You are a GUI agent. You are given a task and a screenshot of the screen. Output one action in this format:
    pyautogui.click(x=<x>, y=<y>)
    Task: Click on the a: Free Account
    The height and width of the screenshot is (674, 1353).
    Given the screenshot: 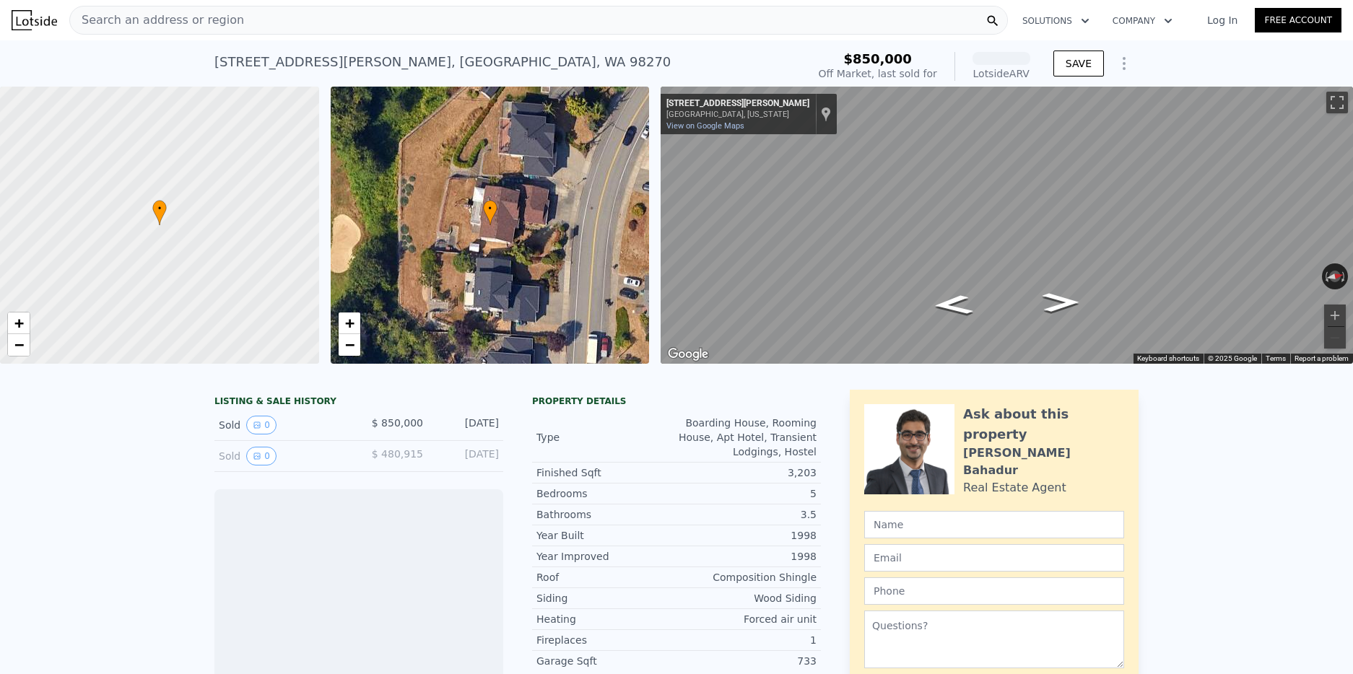 What is the action you would take?
    pyautogui.click(x=1298, y=20)
    